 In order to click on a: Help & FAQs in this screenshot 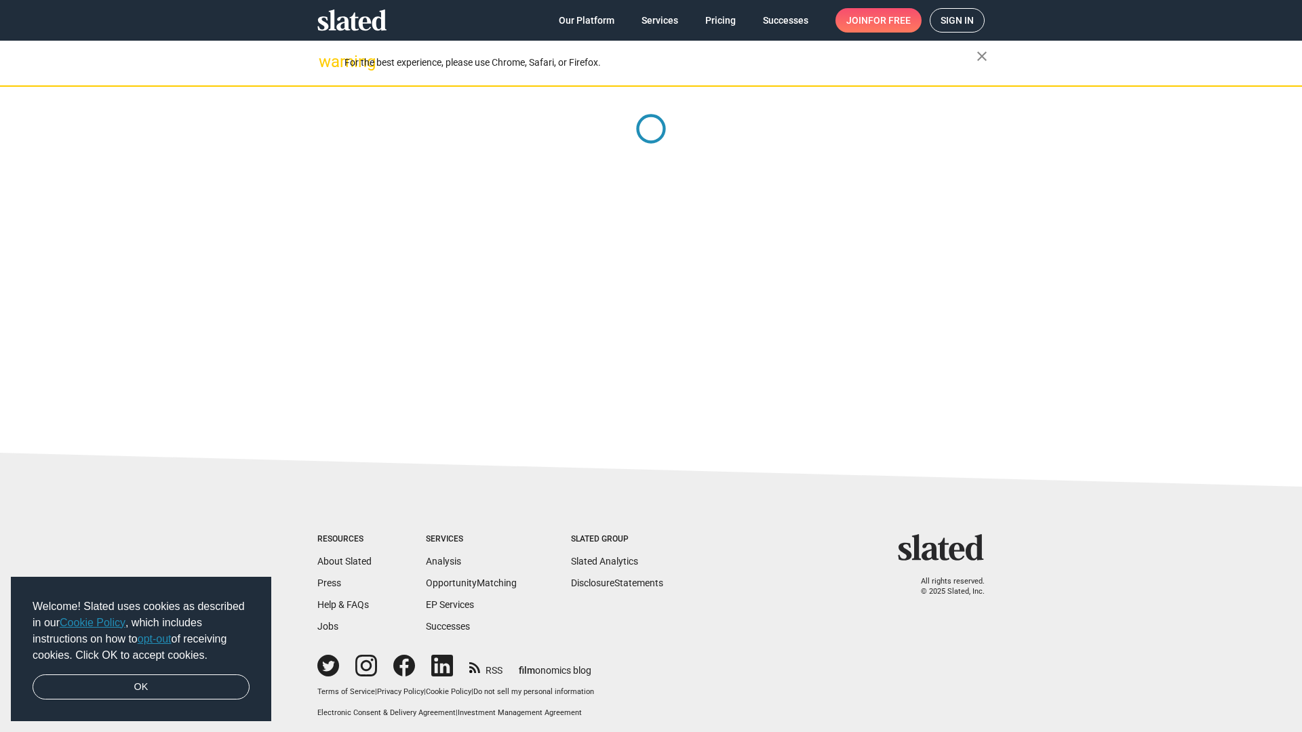, I will do `click(343, 605)`.